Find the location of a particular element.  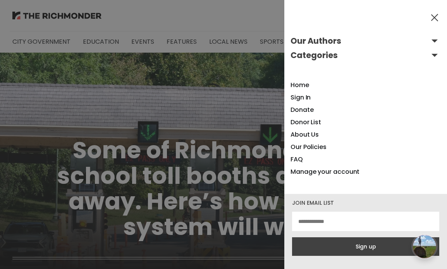

a: Home is located at coordinates (300, 85).